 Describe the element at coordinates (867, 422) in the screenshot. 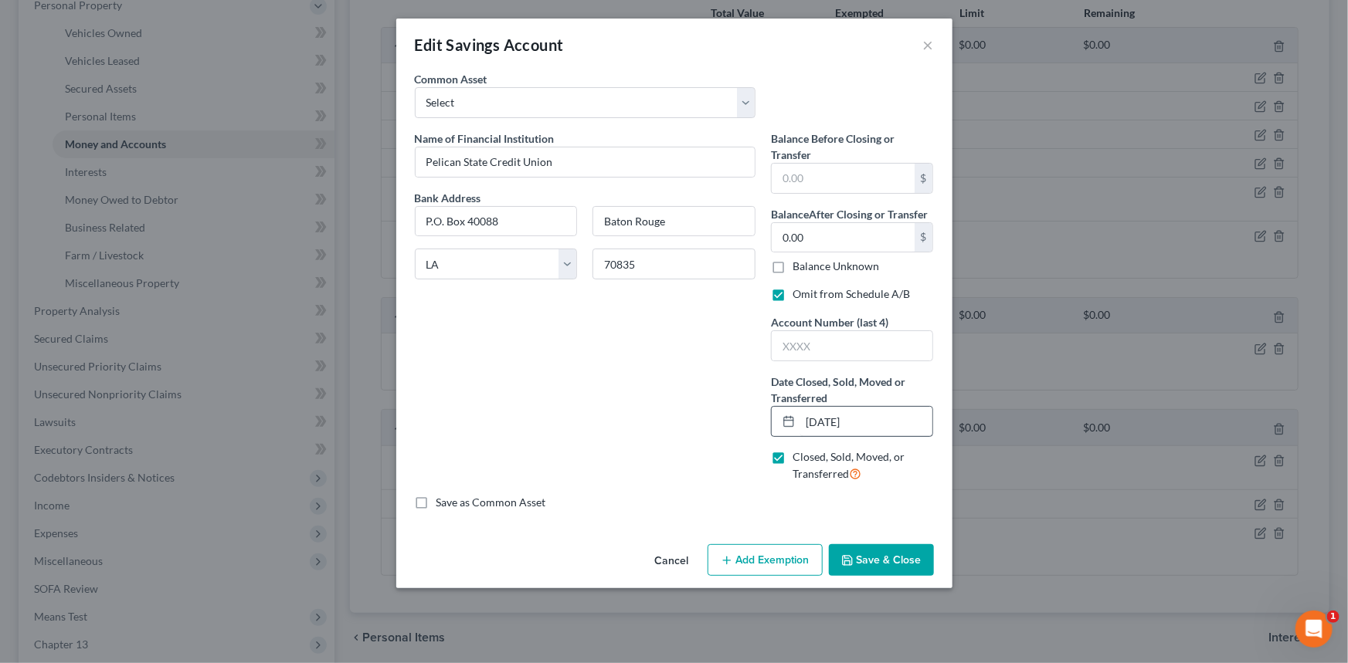

I see `input: MM/DD/YYYY` at that location.